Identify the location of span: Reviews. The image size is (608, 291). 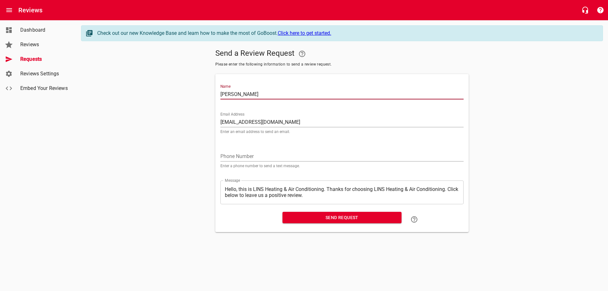
(44, 45).